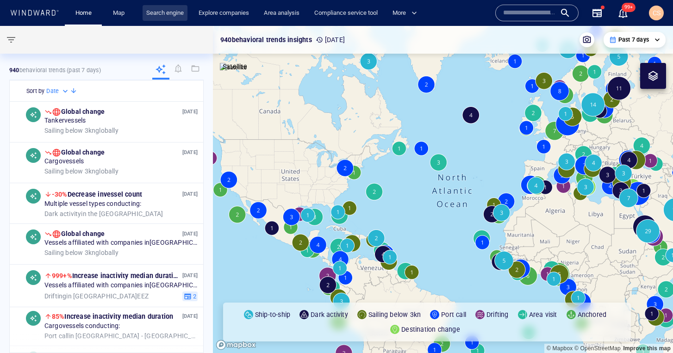 The height and width of the screenshot is (353, 673). Describe the element at coordinates (97, 194) in the screenshot. I see `span: Decrease in vessel count` at that location.